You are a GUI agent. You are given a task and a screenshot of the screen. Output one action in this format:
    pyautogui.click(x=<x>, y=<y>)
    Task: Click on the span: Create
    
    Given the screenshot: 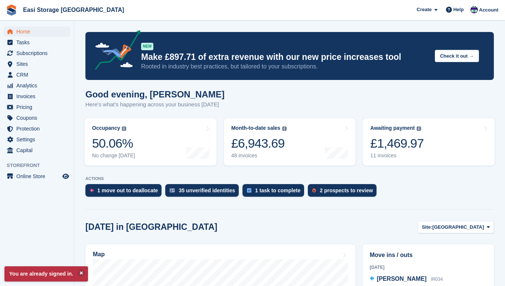 What is the action you would take?
    pyautogui.click(x=424, y=10)
    